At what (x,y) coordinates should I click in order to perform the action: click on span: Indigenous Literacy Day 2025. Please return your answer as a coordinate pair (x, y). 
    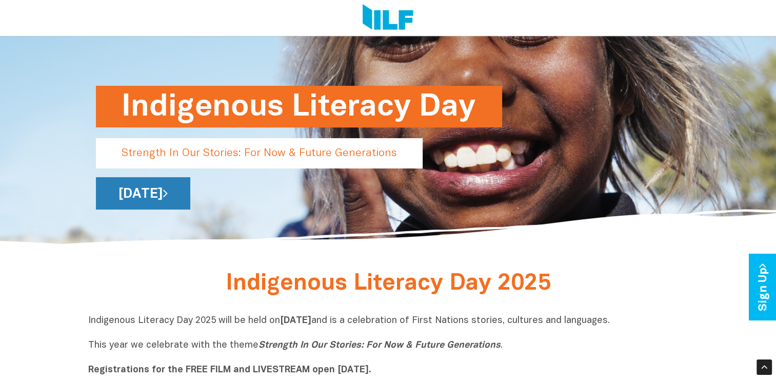
    Looking at the image, I should click on (388, 283).